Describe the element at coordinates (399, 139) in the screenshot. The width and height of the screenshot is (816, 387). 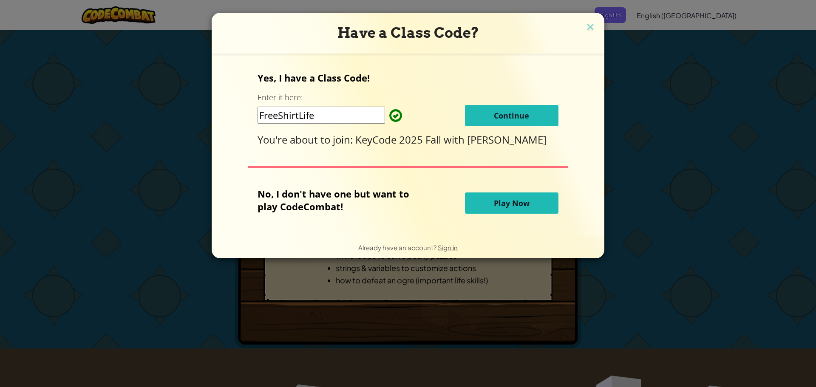
I see `span: KeyCode 2025 Fall` at that location.